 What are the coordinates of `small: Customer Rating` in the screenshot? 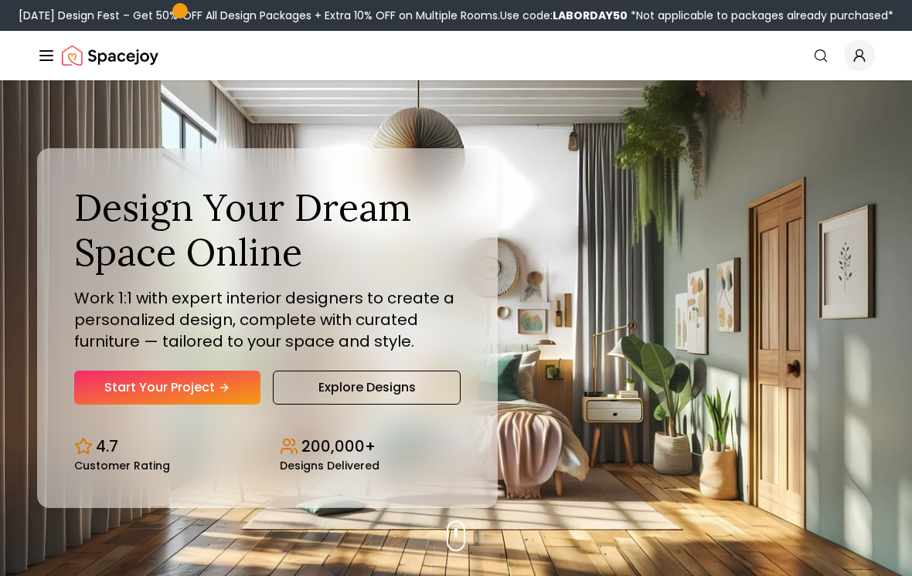 It's located at (122, 466).